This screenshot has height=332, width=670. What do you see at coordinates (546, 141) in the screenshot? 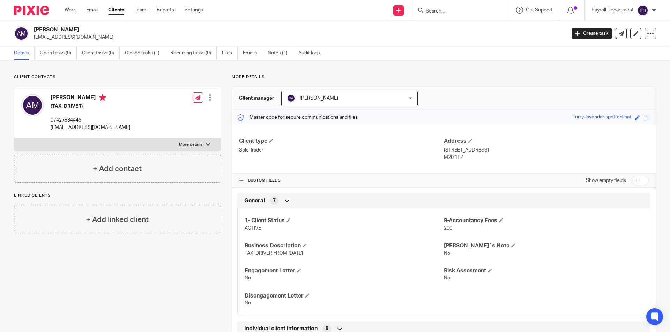
I see `h4: Address` at bounding box center [546, 141].